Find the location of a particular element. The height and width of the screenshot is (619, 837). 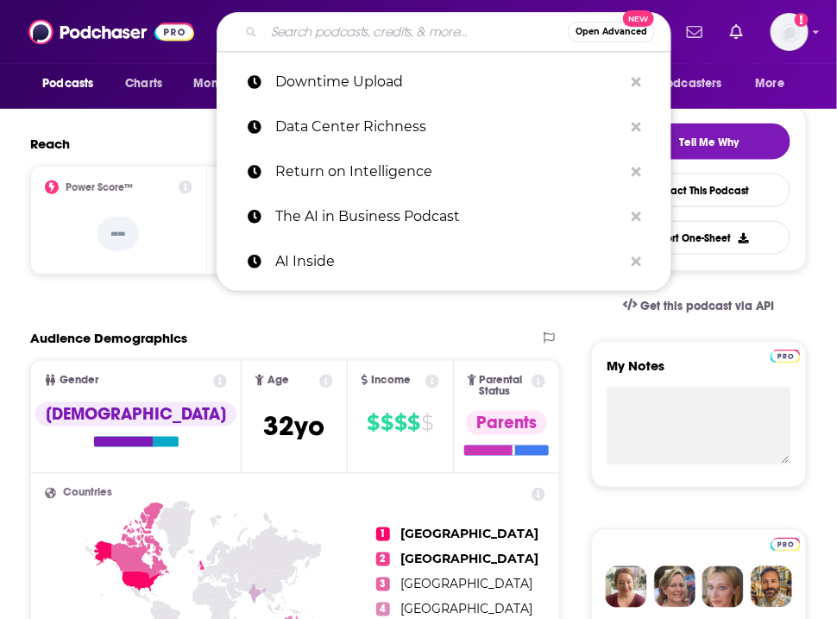

img: User Profile is located at coordinates (790, 32).